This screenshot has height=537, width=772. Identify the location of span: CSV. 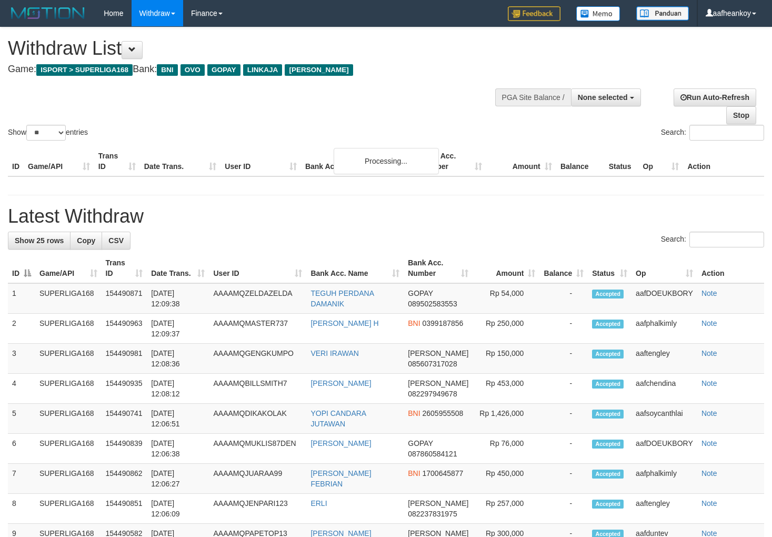
(116, 240).